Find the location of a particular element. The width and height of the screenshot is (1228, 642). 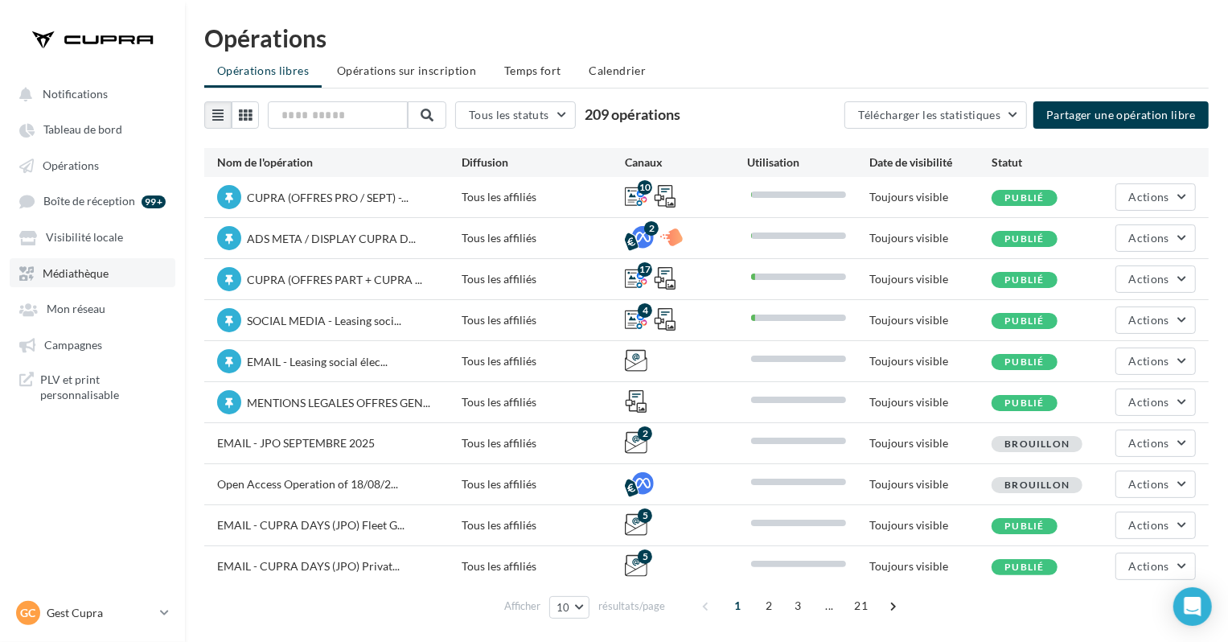

button: Partager une opération libre is located at coordinates (1121, 115).